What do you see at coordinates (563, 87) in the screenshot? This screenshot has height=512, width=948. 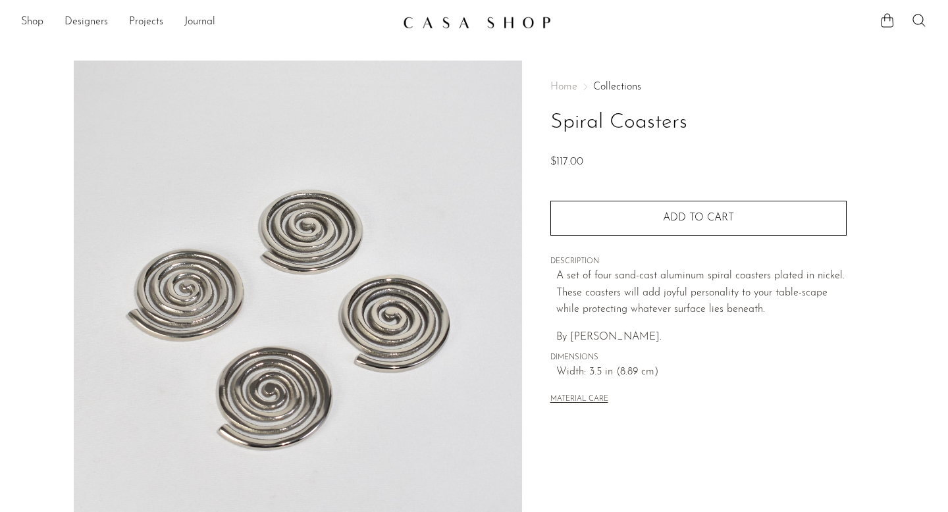 I see `span: Home` at bounding box center [563, 87].